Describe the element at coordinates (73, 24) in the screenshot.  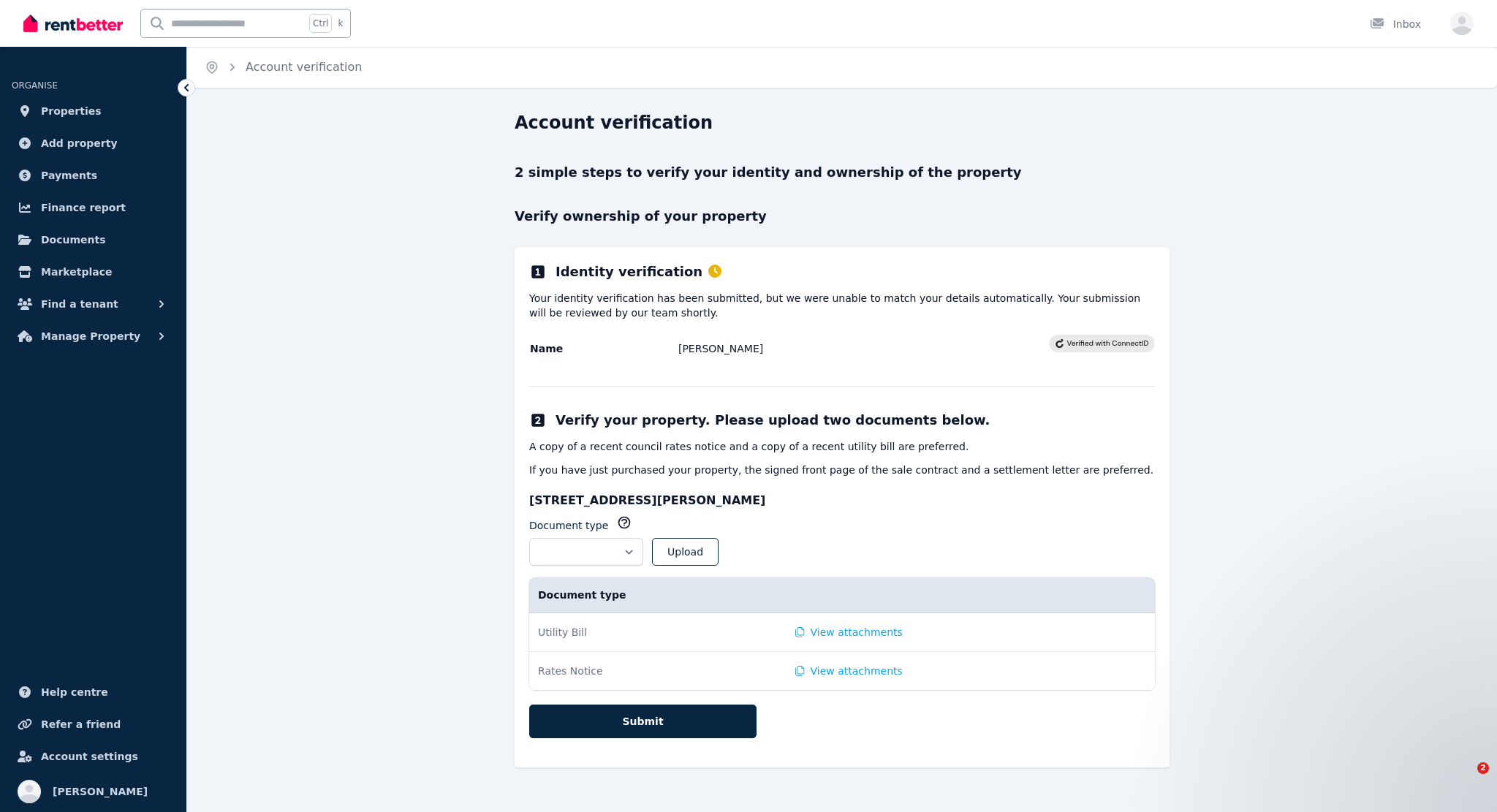
I see `img: RentBetter` at that location.